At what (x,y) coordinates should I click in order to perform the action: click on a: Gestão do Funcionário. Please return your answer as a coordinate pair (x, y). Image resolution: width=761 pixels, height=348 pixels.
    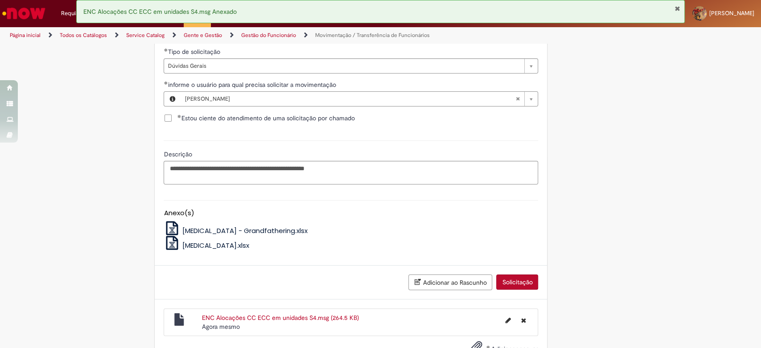
    Looking at the image, I should click on (268, 35).